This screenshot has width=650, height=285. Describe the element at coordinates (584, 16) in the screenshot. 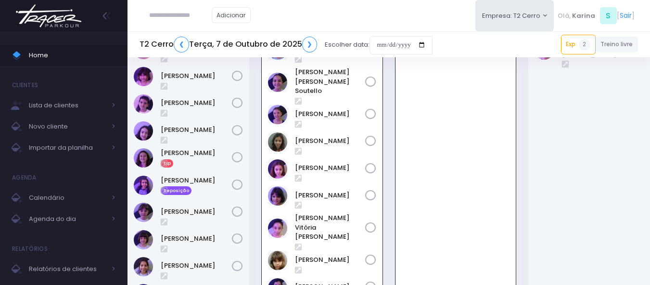

I see `span: Karina` at that location.